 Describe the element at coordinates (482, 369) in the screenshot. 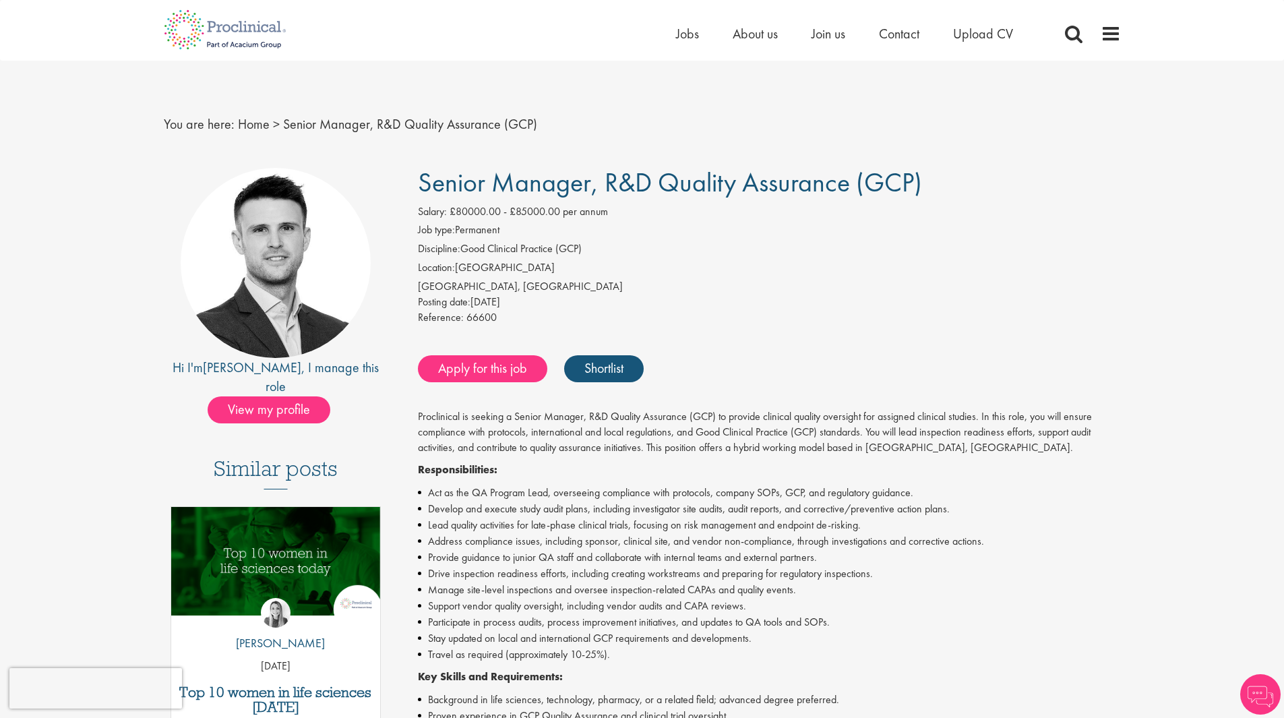

I see `a: Apply for this job` at that location.